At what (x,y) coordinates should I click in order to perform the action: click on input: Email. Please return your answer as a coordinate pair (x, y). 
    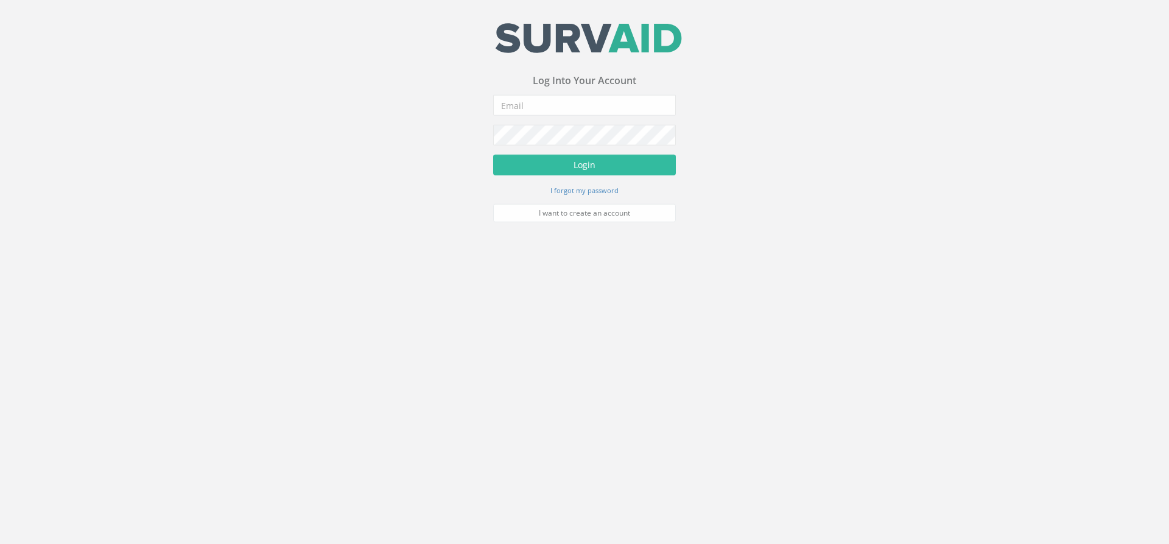
    Looking at the image, I should click on (584, 107).